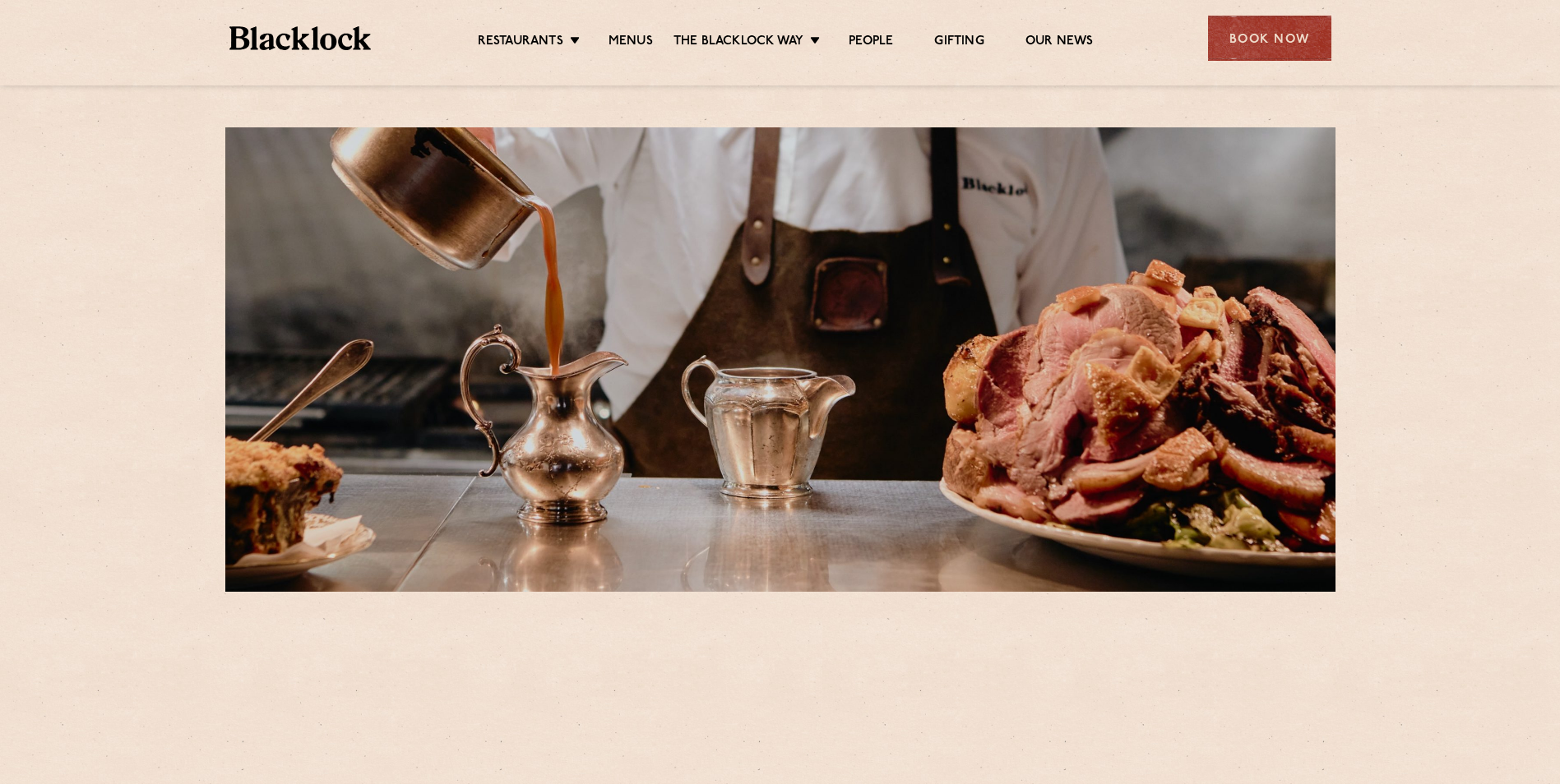 The width and height of the screenshot is (1560, 784). Describe the element at coordinates (959, 43) in the screenshot. I see `a: Gifting` at that location.